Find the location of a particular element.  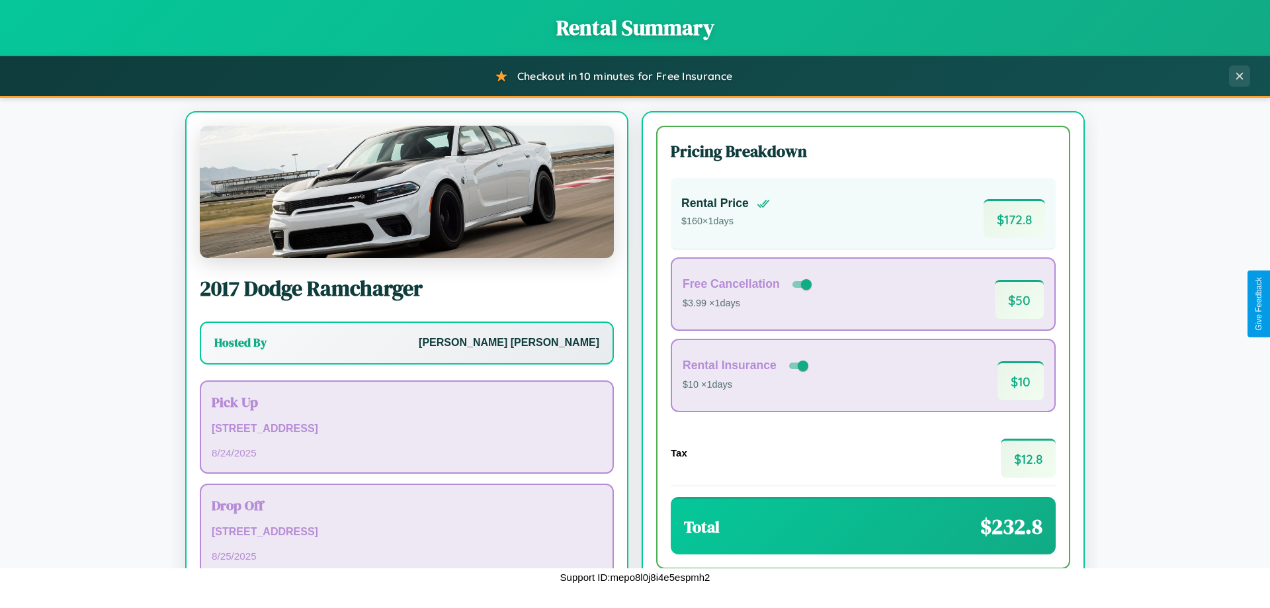

span: $ 172.8 is located at coordinates (1014, 218).